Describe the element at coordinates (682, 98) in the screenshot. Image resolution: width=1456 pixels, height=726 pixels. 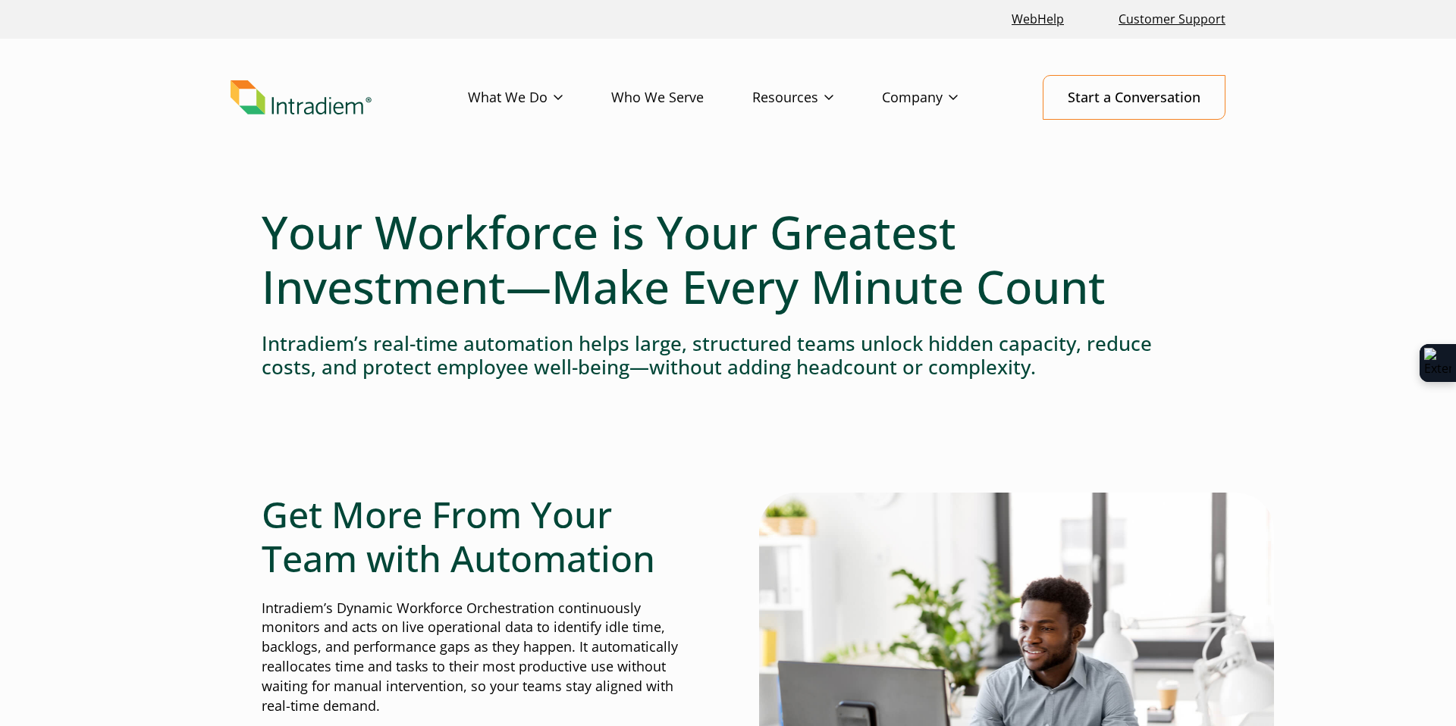
I see `a: Who We Serve` at that location.